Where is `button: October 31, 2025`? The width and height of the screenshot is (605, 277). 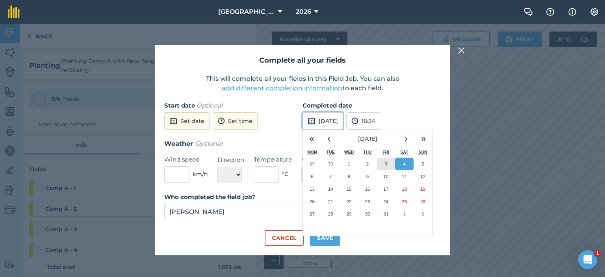 button: October 31, 2025 is located at coordinates (386, 214).